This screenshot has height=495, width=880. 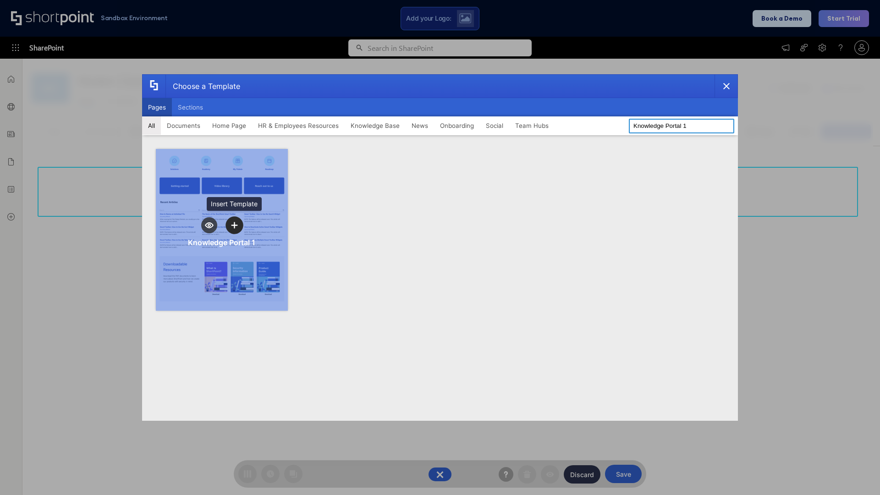 I want to click on button: HR & Employees Resources, so click(x=298, y=126).